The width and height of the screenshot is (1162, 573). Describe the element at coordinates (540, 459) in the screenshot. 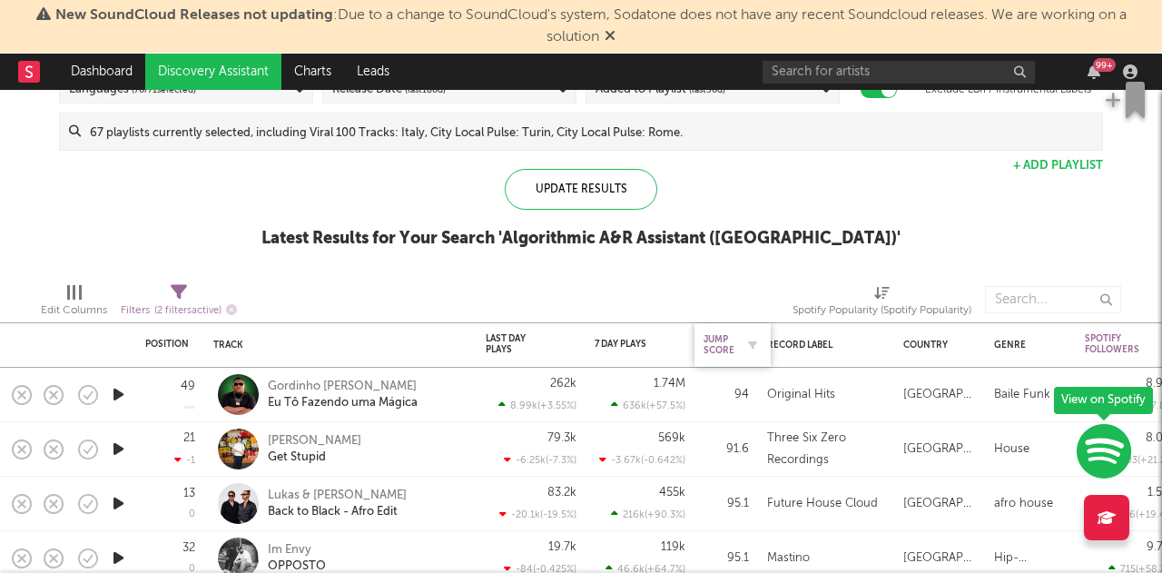

I see `div: -6.25k ( -7.3 % )` at that location.